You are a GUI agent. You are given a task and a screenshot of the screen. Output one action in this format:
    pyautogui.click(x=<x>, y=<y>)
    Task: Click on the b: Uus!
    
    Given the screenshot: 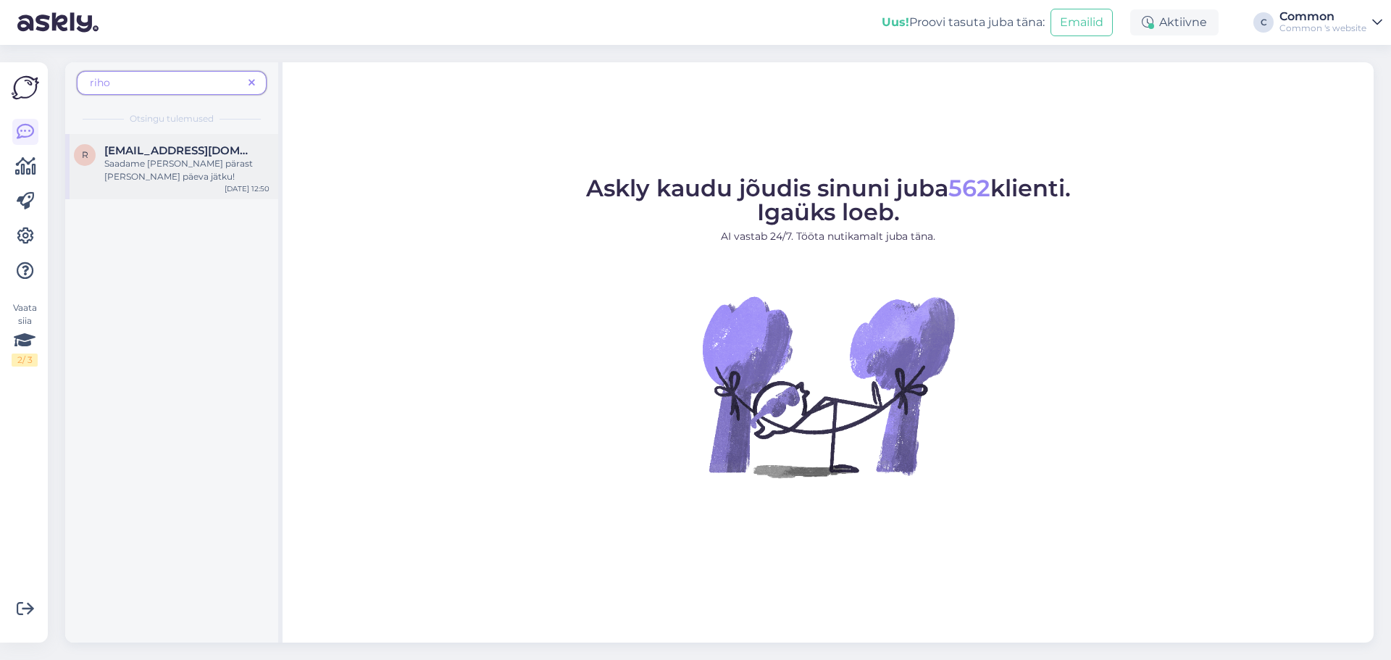 What is the action you would take?
    pyautogui.click(x=896, y=22)
    